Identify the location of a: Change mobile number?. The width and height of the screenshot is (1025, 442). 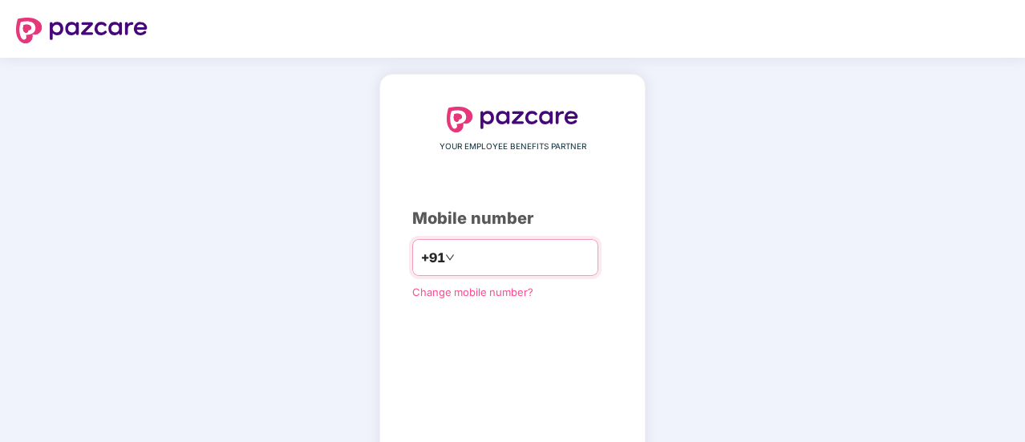
(472, 292).